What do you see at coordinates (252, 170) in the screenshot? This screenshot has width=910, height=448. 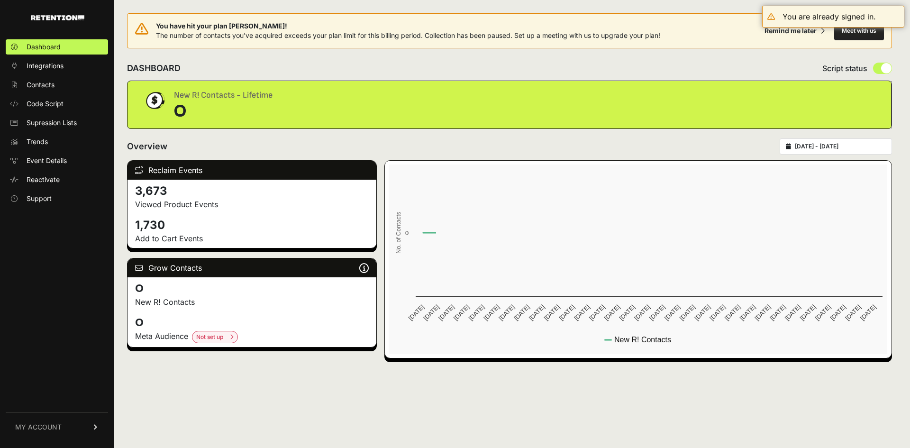 I see `div: Reclaim Events` at bounding box center [252, 170].